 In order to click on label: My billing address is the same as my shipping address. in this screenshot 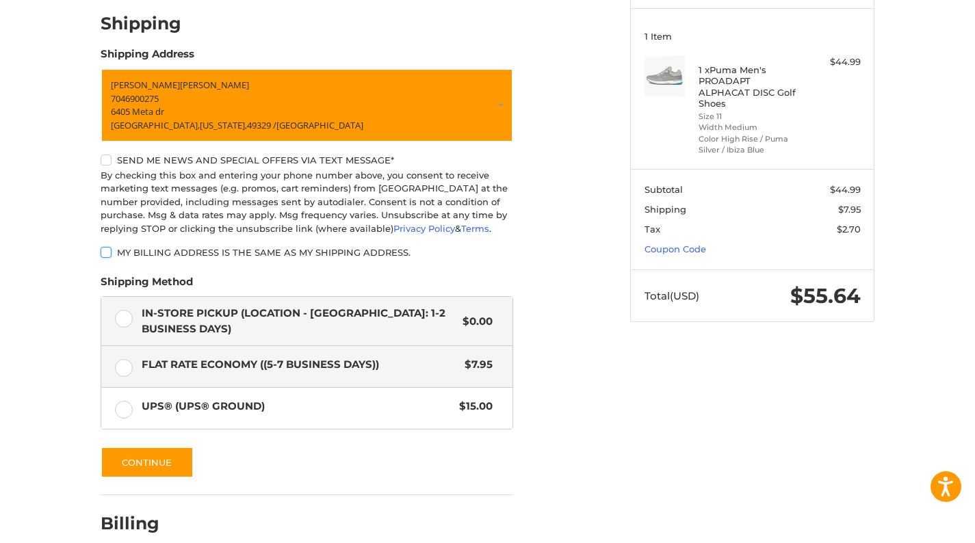, I will do `click(307, 253)`.